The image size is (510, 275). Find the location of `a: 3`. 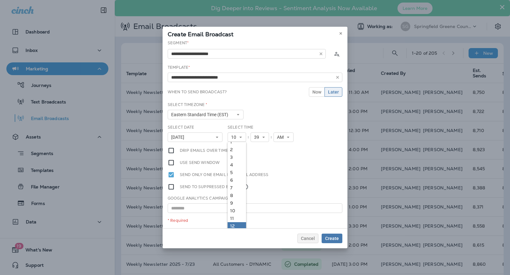

a: 3 is located at coordinates (237, 157).